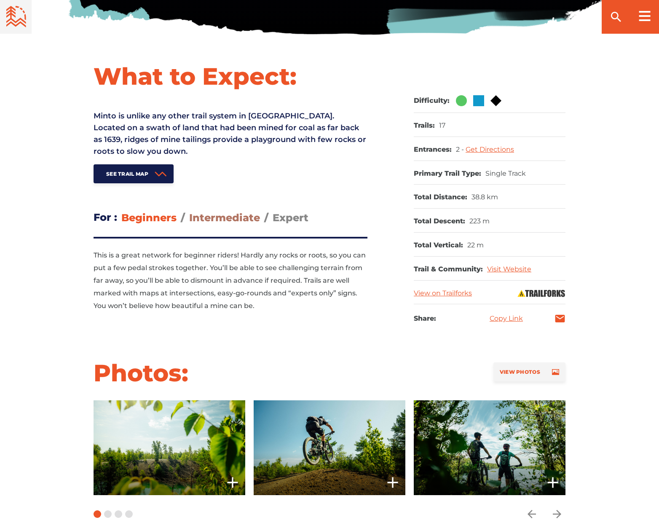 The height and width of the screenshot is (528, 659). Describe the element at coordinates (461, 101) in the screenshot. I see `img: Green Circle` at that location.